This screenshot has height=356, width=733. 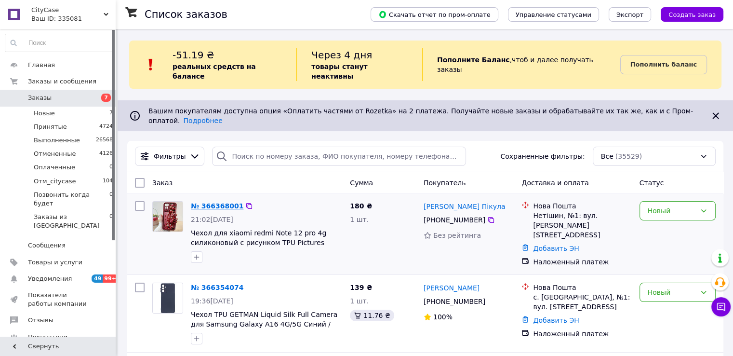 I want to click on span: Чехол для xiaomi redmi Note 12 pro 4g силиконовый с рисунком TPU Pictures Case бордо с розами, so click(x=258, y=242).